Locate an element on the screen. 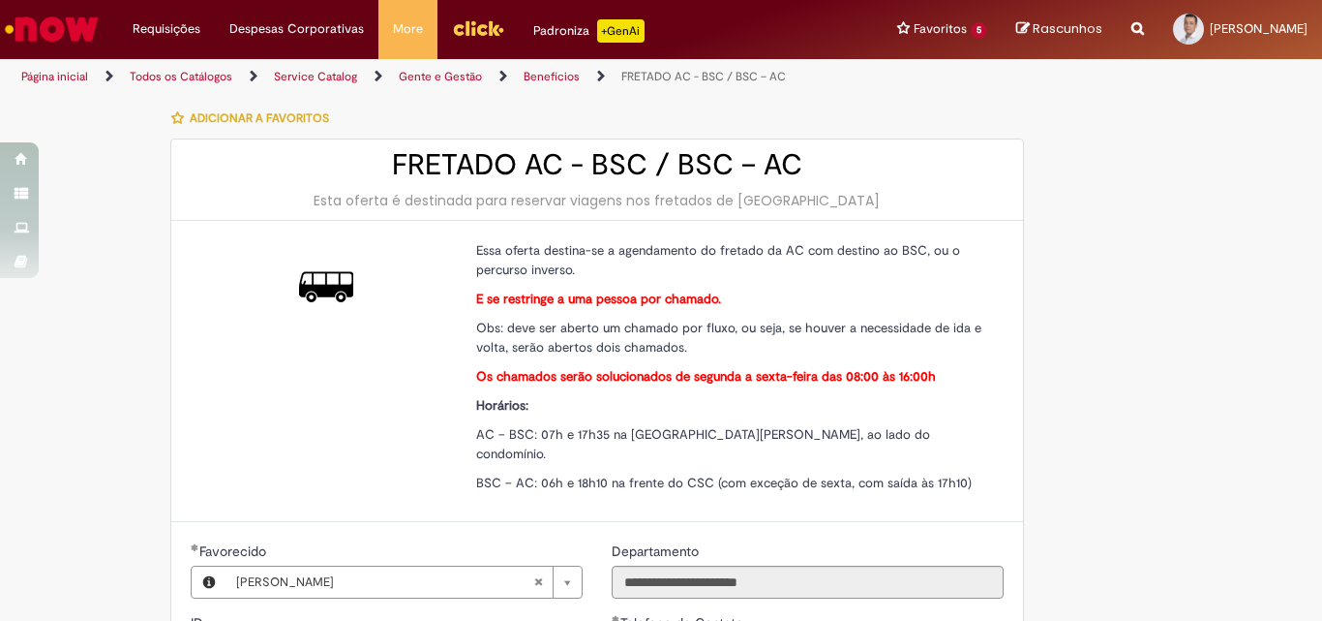 The width and height of the screenshot is (1322, 621). button: Adicionar a Favoritos is located at coordinates (255, 118).